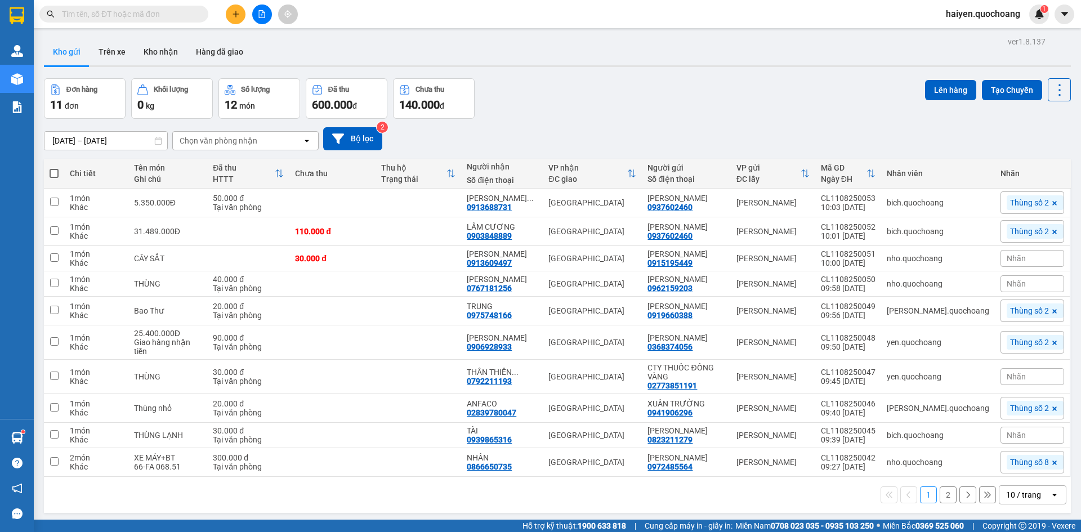 Image resolution: width=1081 pixels, height=532 pixels. What do you see at coordinates (502, 254) in the screenshot?
I see `div: HUỲNH GIAO` at bounding box center [502, 254].